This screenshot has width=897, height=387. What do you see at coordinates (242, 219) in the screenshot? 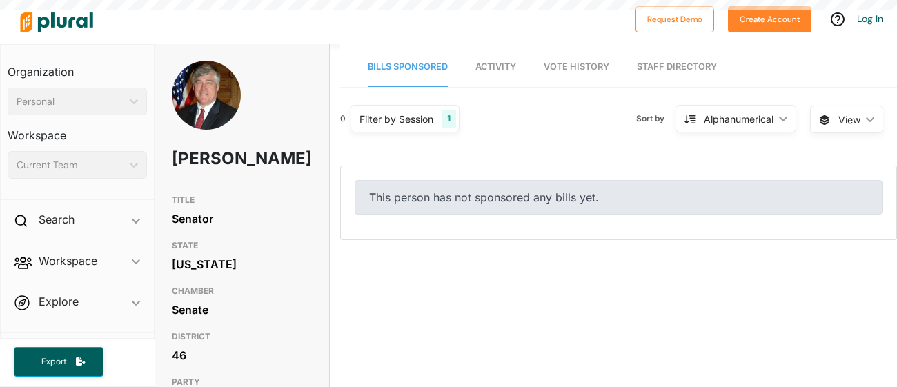
I see `div: Senator` at bounding box center [242, 219].